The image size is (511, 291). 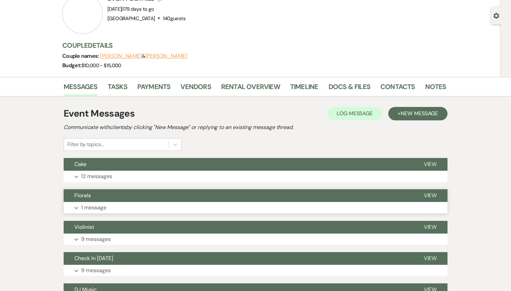 What do you see at coordinates (349, 89) in the screenshot?
I see `a: Docs & Files` at bounding box center [349, 89].